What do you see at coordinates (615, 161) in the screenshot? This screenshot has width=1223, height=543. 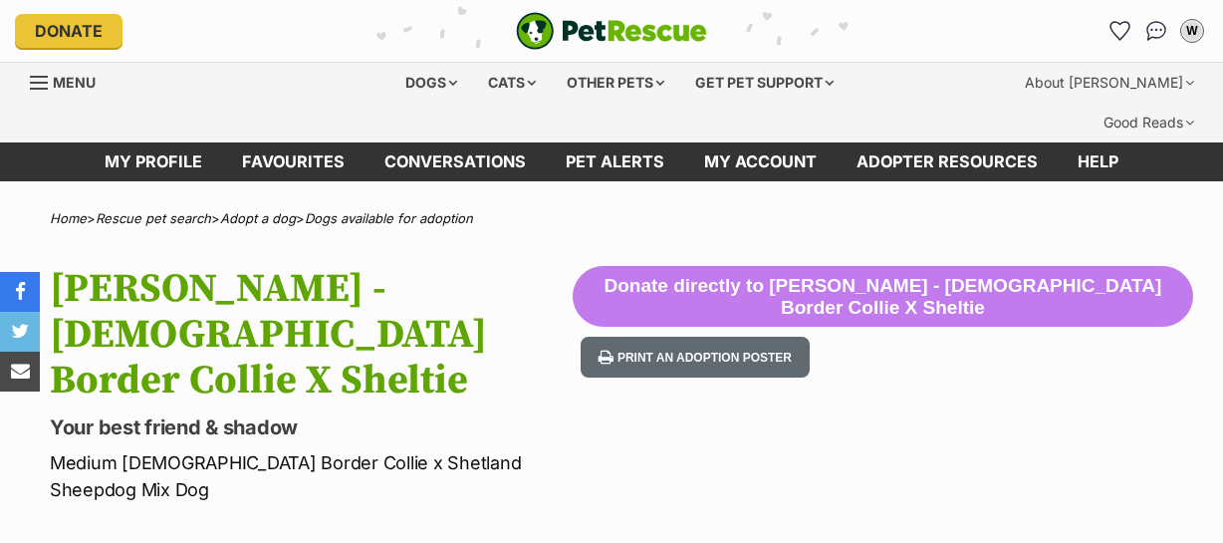 I see `a: Pet alerts` at bounding box center [615, 161].